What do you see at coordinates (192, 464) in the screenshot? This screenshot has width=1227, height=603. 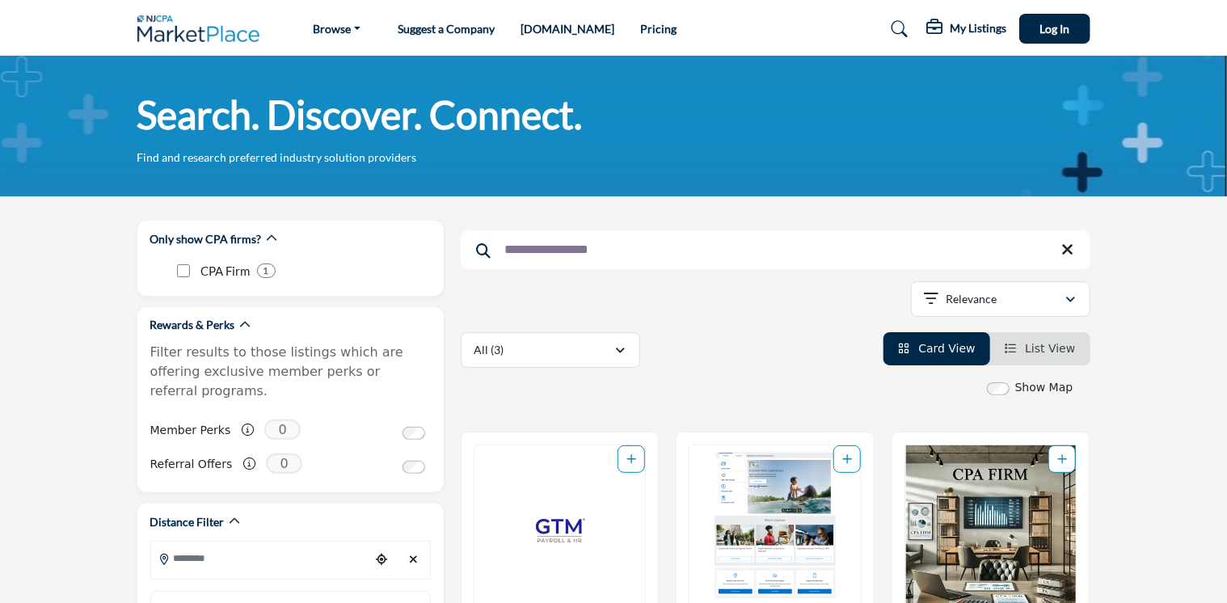 I see `label: Referral Offers` at bounding box center [192, 464].